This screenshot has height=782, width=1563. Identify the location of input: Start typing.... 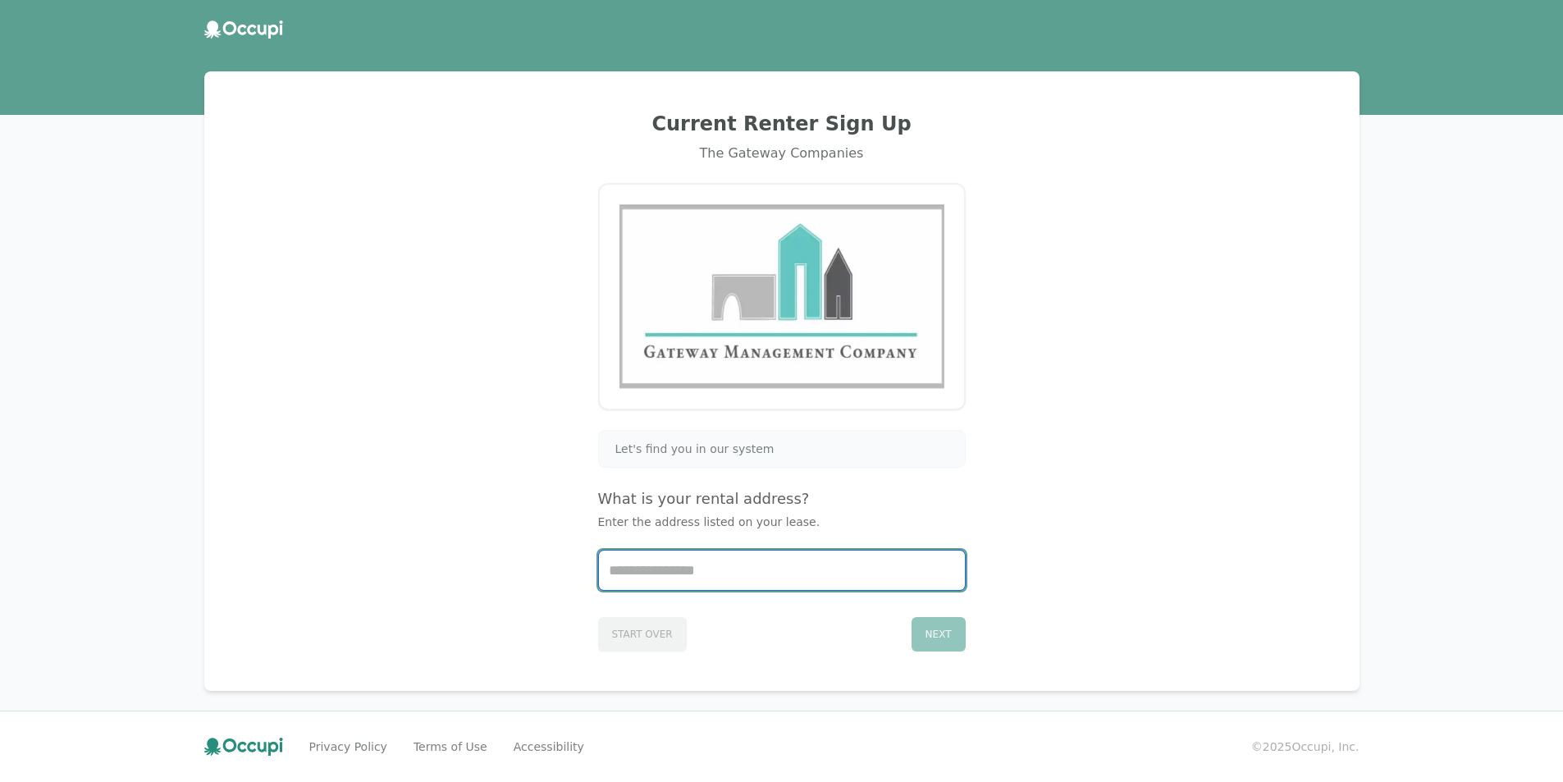
(782, 570).